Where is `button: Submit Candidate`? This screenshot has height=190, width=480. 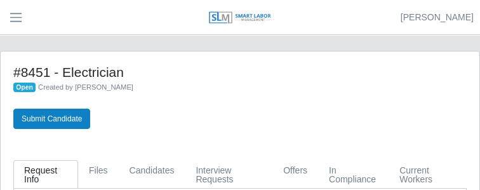
button: Submit Candidate is located at coordinates (51, 119).